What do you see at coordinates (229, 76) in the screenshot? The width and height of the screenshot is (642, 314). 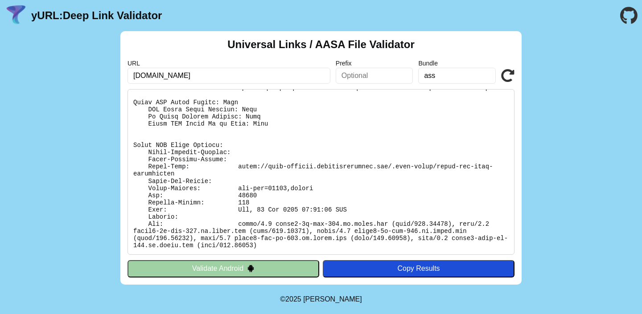 I see `input: Required` at bounding box center [229, 76].